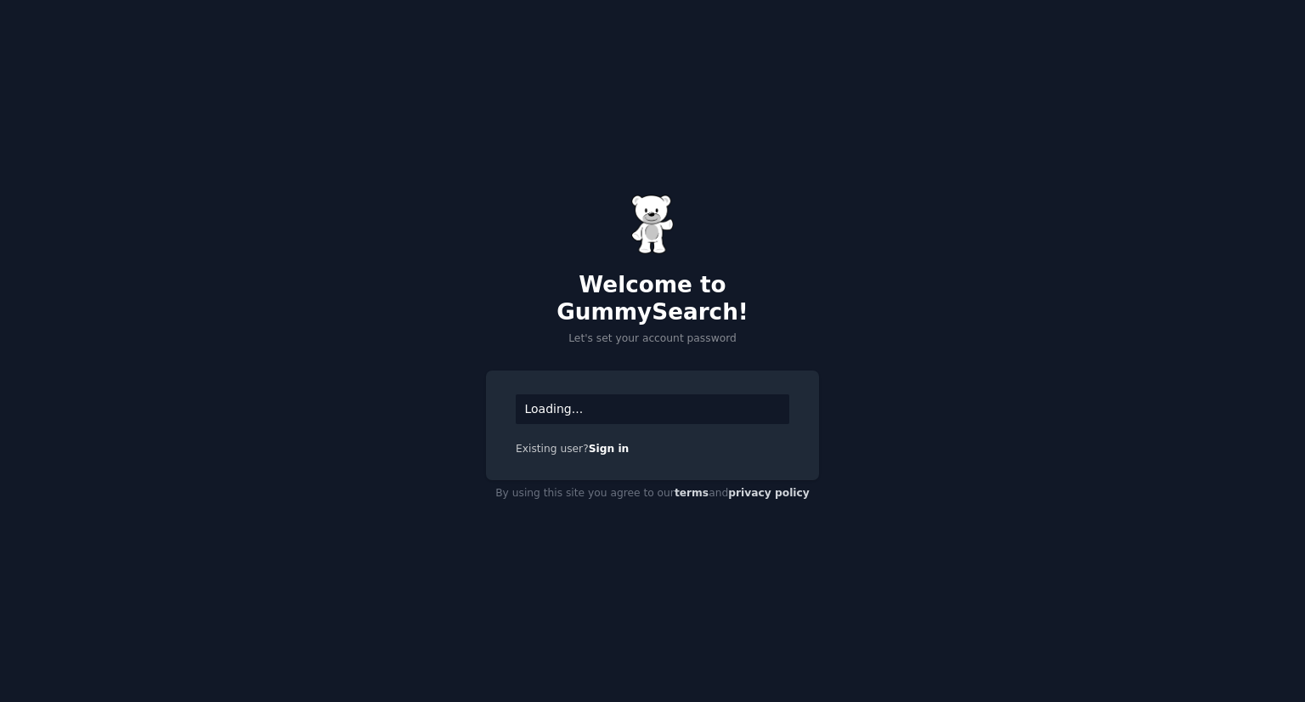 This screenshot has height=702, width=1305. I want to click on p: Let's set your account password, so click(652, 339).